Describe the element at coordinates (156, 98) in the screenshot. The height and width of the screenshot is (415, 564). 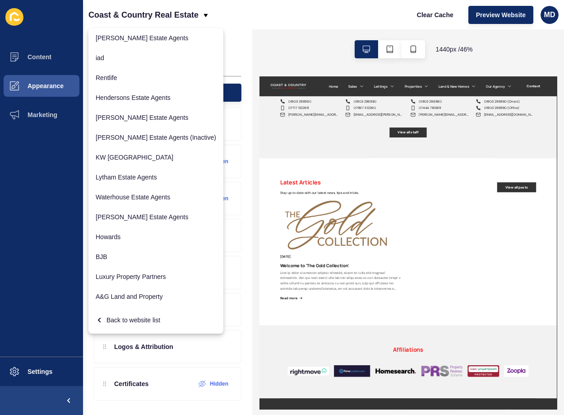
I see `a: Hendersons Estate Agents` at that location.